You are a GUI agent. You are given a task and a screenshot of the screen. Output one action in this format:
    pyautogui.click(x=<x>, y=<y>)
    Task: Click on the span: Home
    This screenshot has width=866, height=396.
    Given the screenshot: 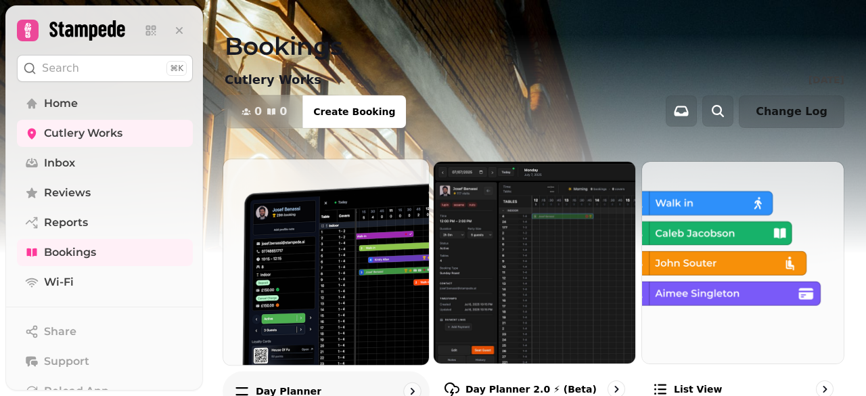 What is the action you would take?
    pyautogui.click(x=61, y=103)
    